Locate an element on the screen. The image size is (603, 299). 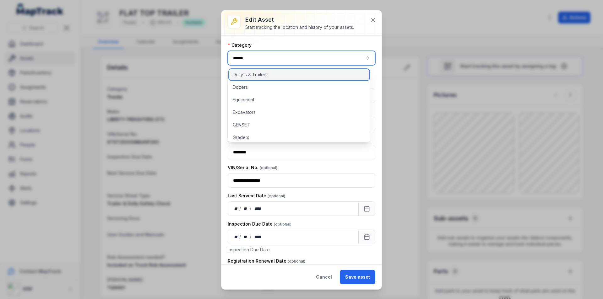
label: VIN/Serial No. is located at coordinates (253, 168).